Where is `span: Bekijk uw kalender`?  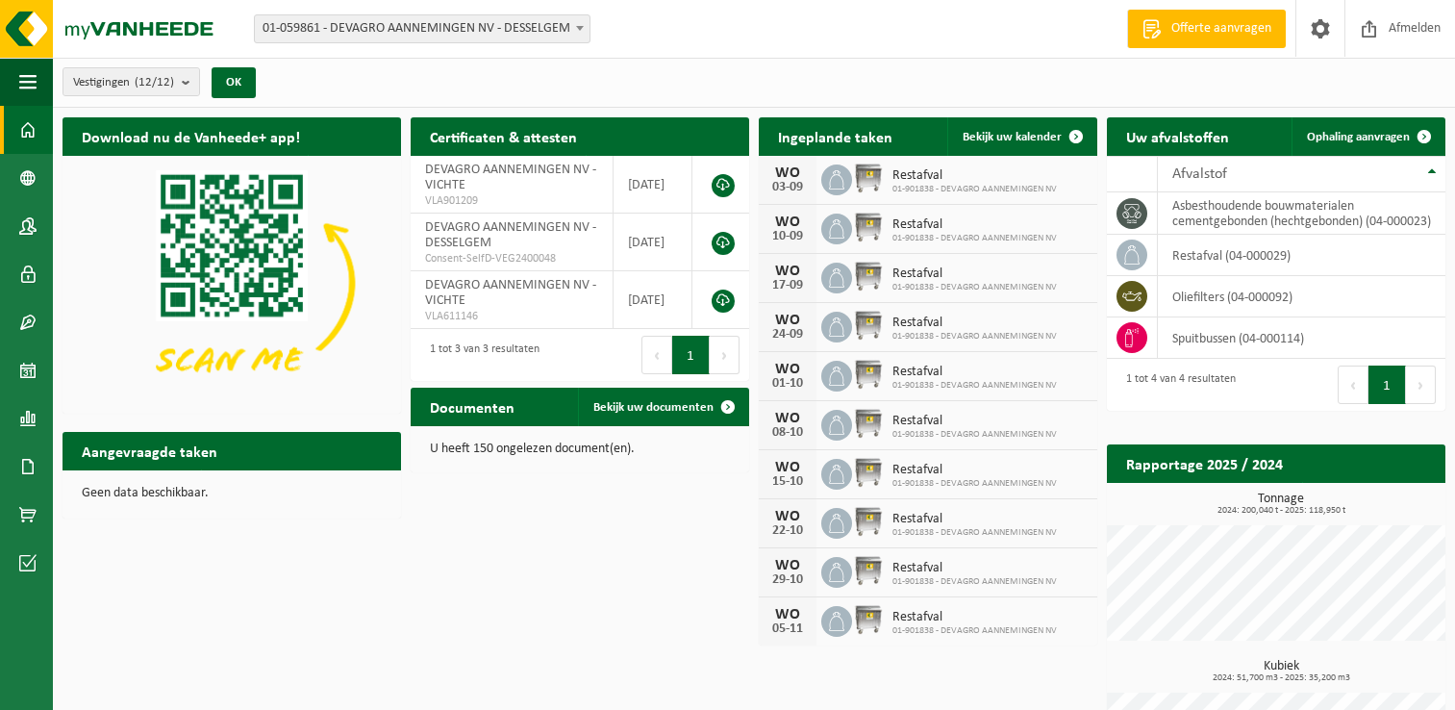 span: Bekijk uw kalender is located at coordinates (1012, 137).